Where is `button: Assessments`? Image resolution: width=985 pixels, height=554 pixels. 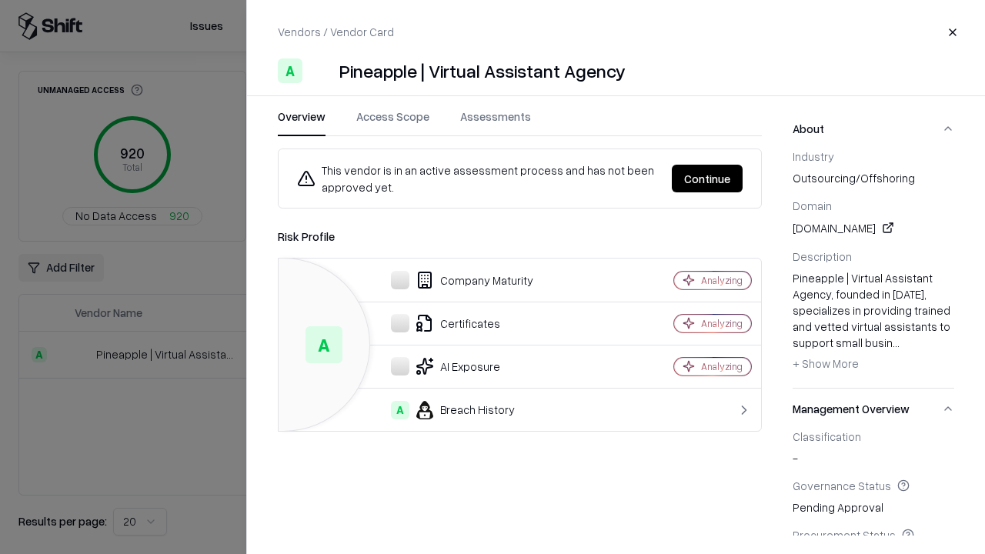 button: Assessments is located at coordinates (495, 122).